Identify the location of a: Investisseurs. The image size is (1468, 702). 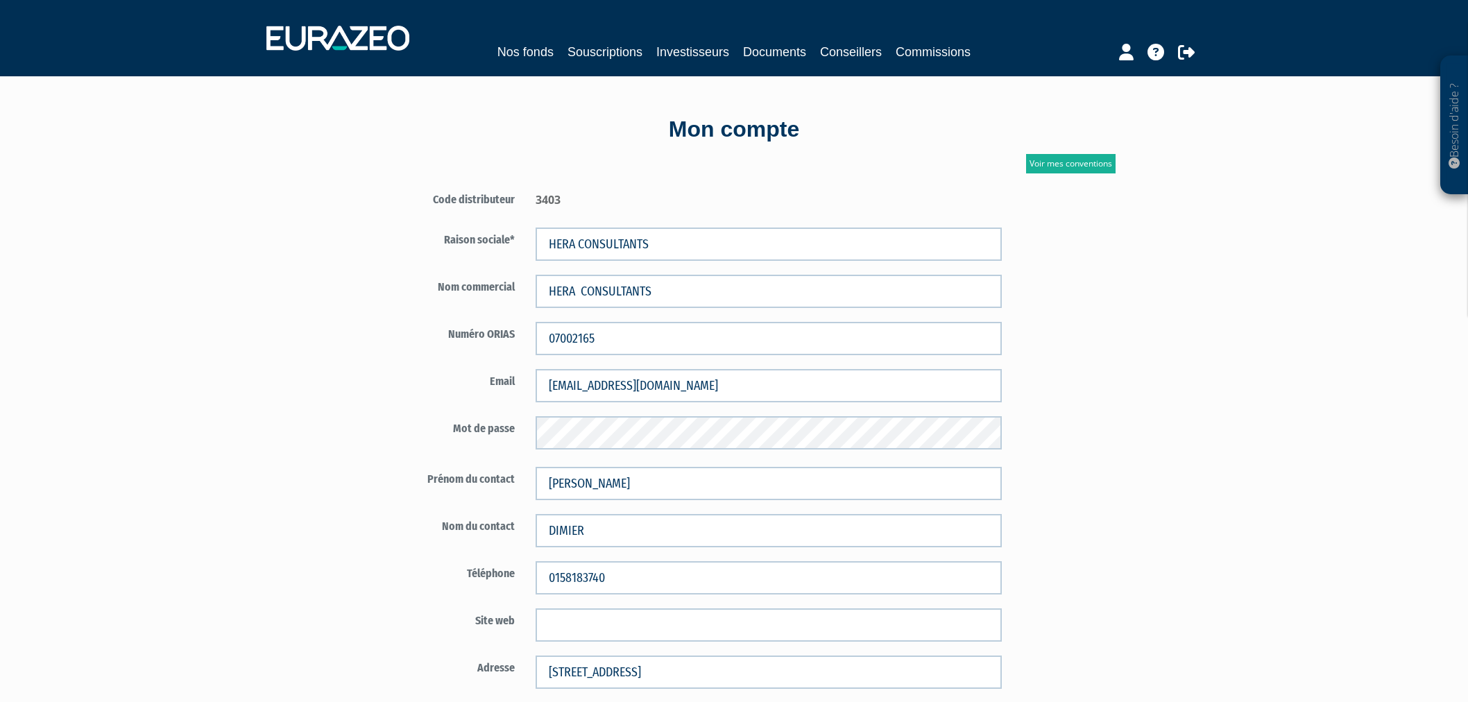
(692, 52).